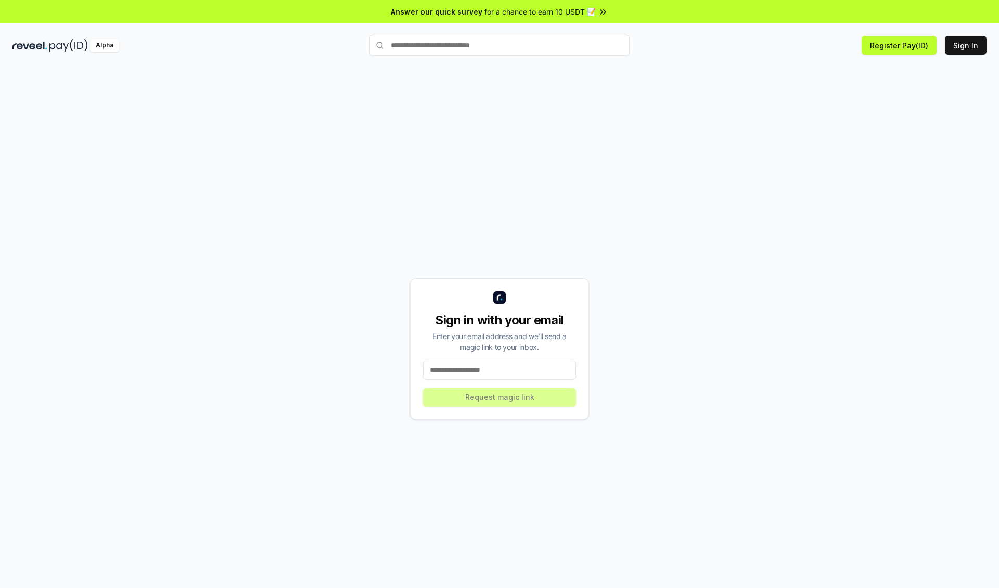 The width and height of the screenshot is (999, 588). Describe the element at coordinates (540, 11) in the screenshot. I see `span: for a chance to earn 10 USDT 📝` at that location.